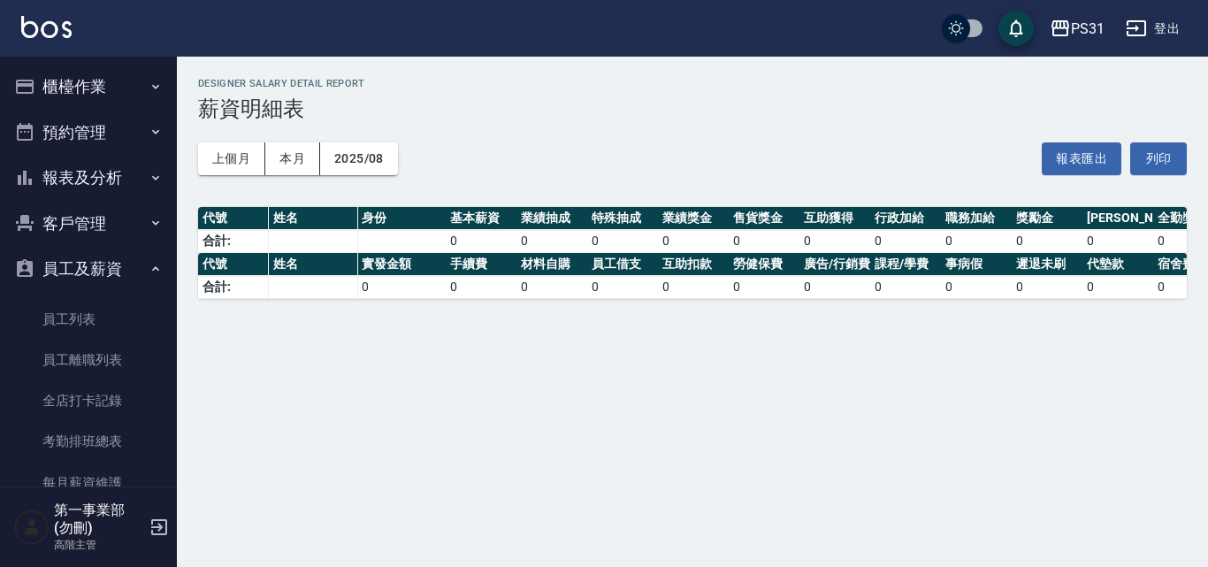 The image size is (1208, 567). What do you see at coordinates (692, 83) in the screenshot?
I see `h2: Designer Salary Detail Report` at bounding box center [692, 83].